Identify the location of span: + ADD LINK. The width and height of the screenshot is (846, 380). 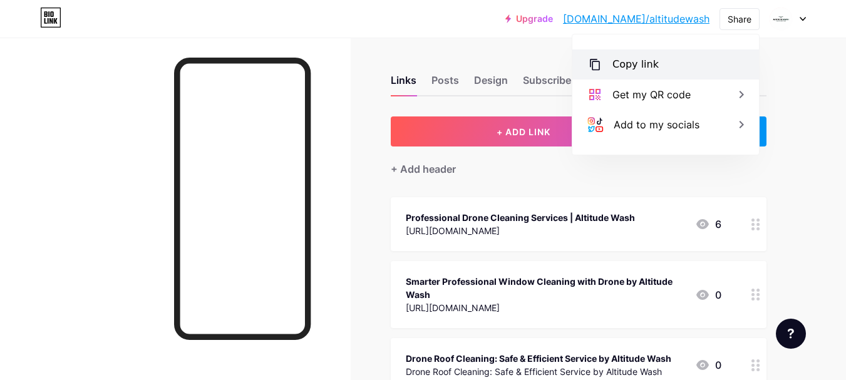
(524, 132).